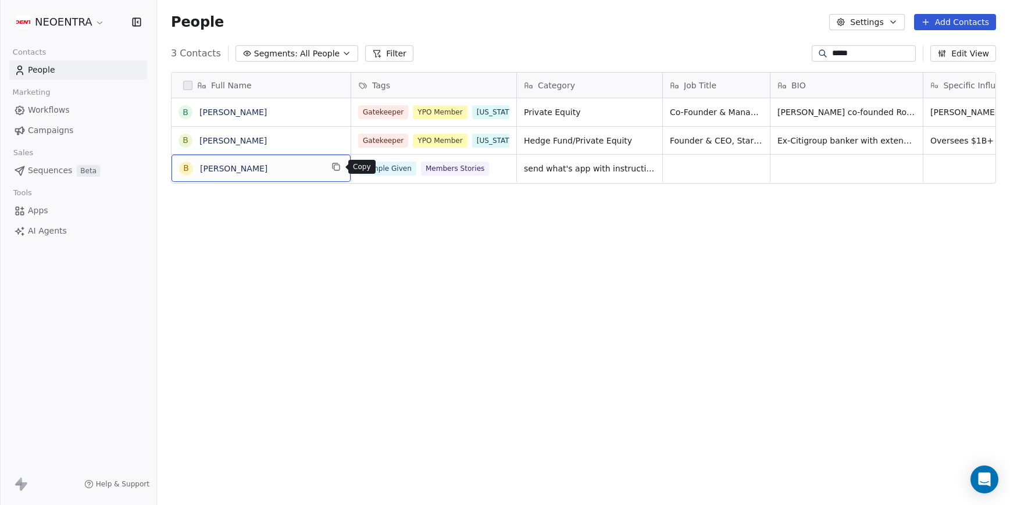 The width and height of the screenshot is (1010, 505). What do you see at coordinates (590, 85) in the screenshot?
I see `div: Category` at bounding box center [590, 85].